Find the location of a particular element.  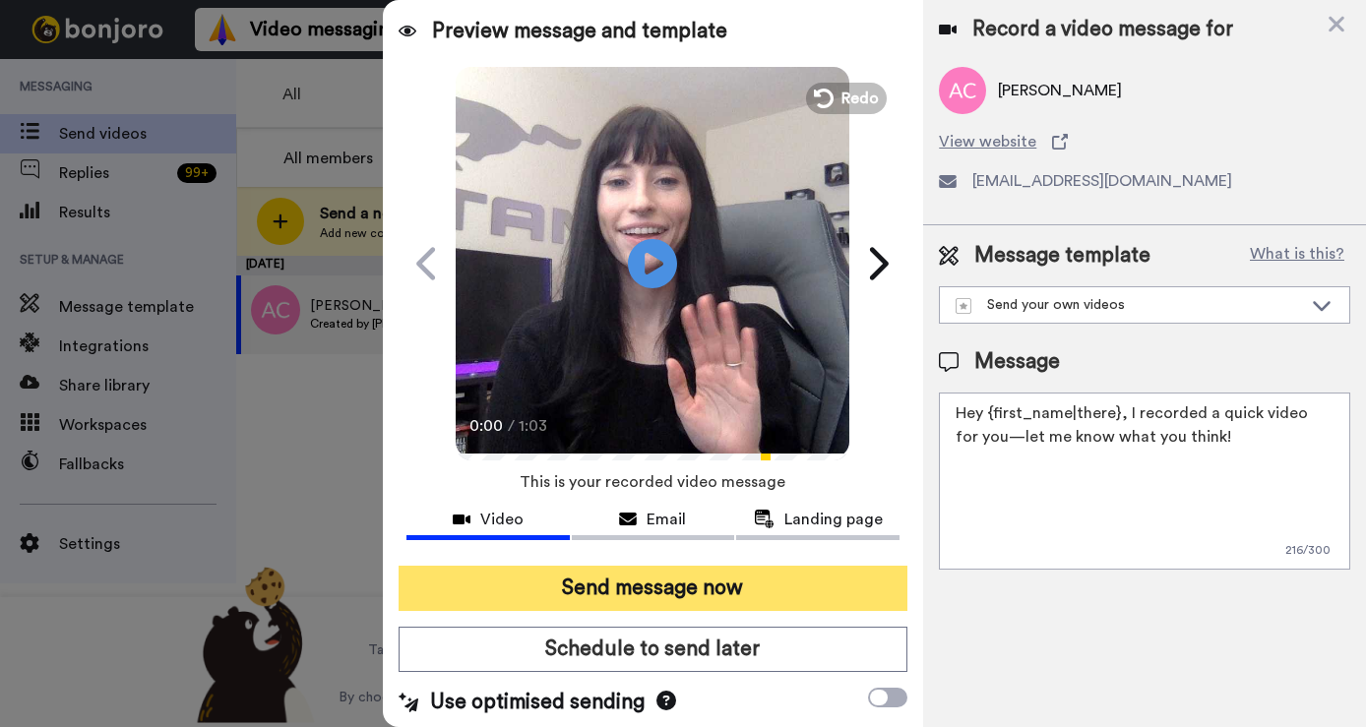

span: View website is located at coordinates (987, 142).